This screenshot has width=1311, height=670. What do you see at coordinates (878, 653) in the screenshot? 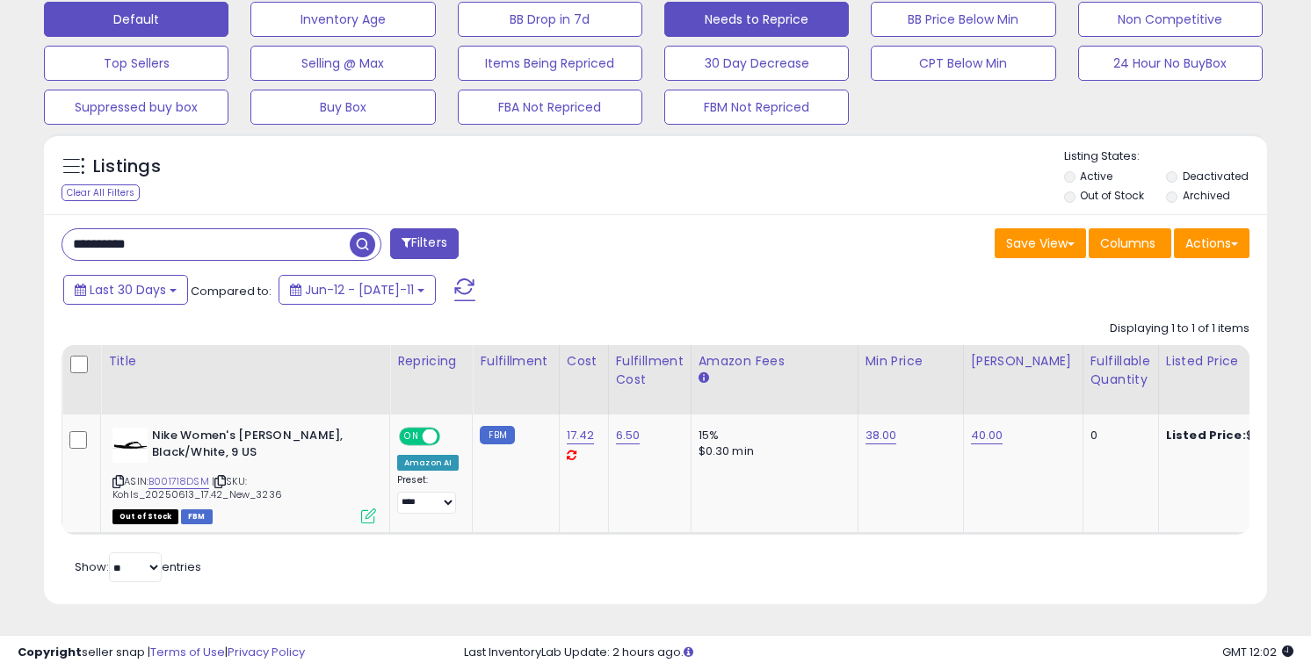
I see `div: Last InventoryLab Update: 2 hours ago.` at bounding box center [878, 653].